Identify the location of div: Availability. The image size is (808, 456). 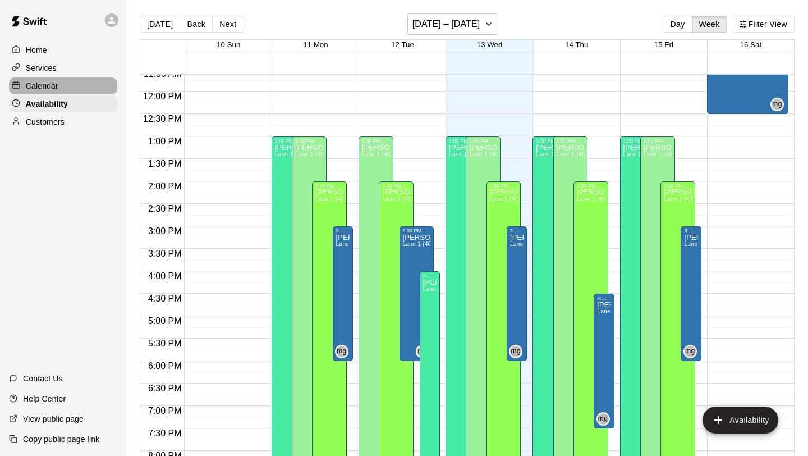
(63, 104).